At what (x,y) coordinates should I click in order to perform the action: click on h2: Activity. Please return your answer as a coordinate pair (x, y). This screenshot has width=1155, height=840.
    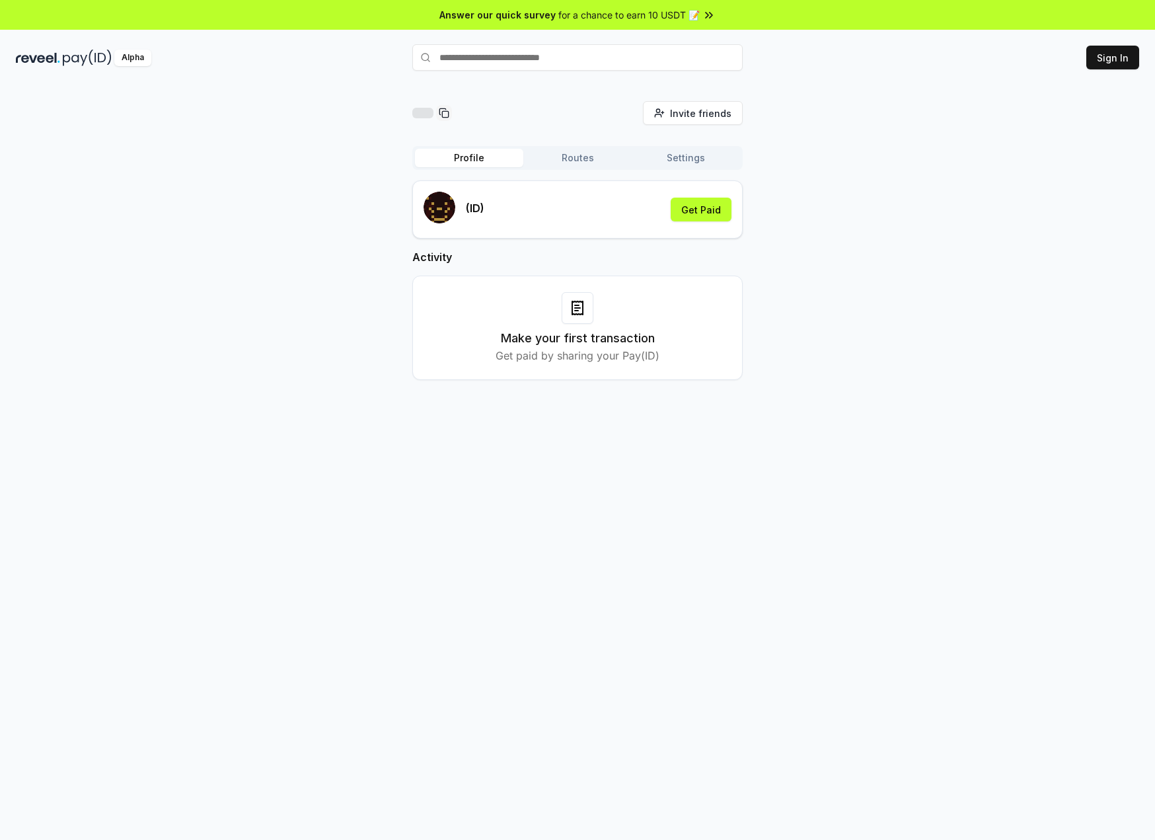
    Looking at the image, I should click on (578, 257).